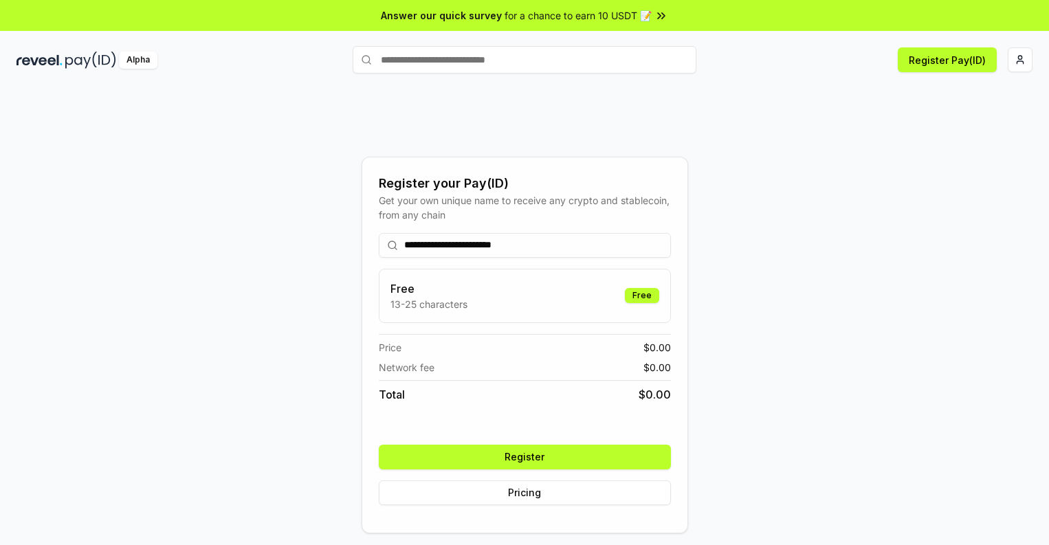 Image resolution: width=1049 pixels, height=545 pixels. Describe the element at coordinates (39, 60) in the screenshot. I see `img: reveel_dark` at that location.